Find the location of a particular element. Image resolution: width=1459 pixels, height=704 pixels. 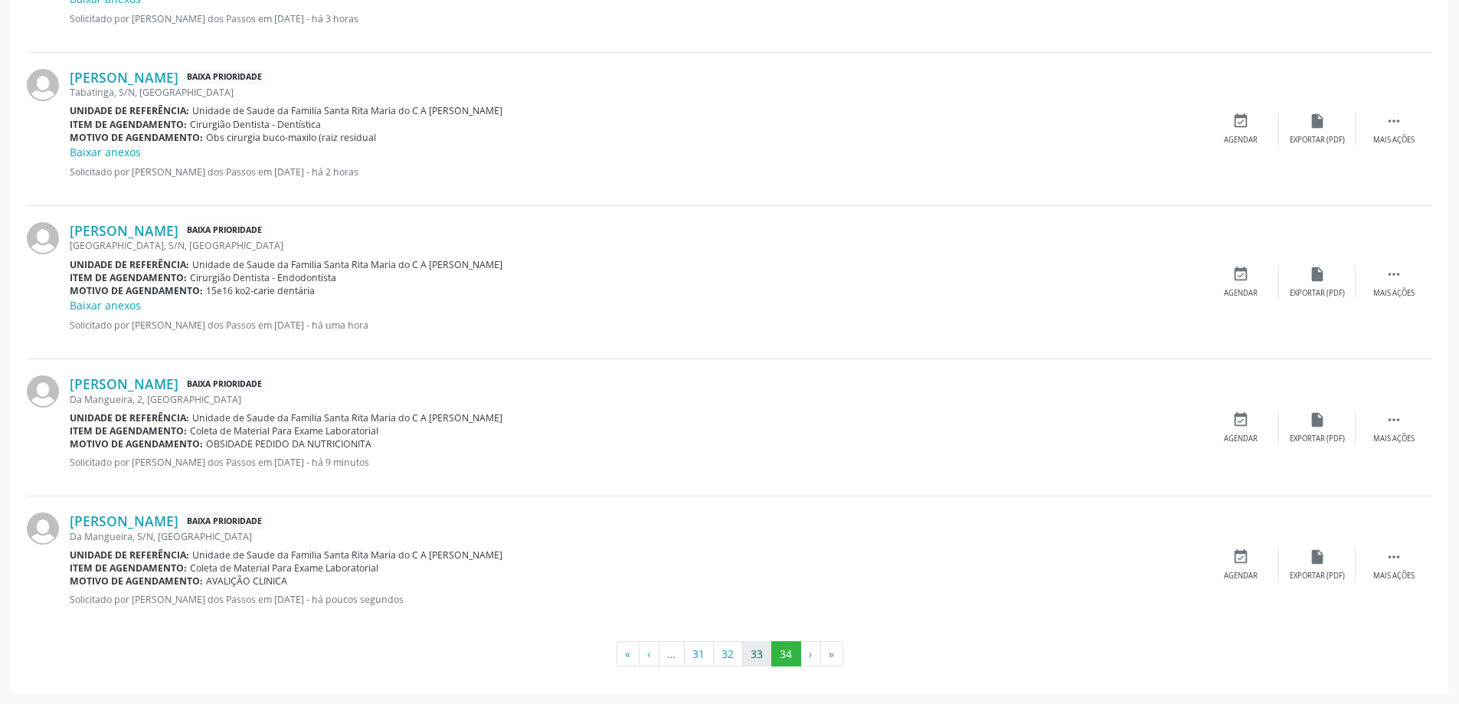

span: Obs cirurgia buco-maxilo (raiz residual is located at coordinates (291, 137).